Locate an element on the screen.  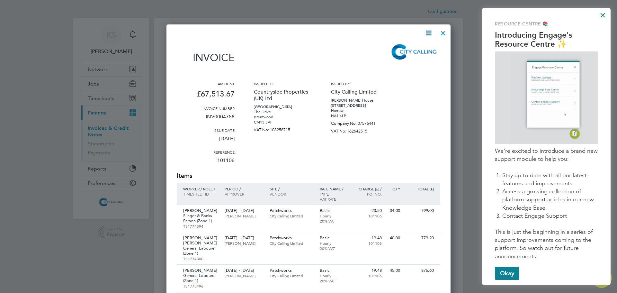
p: Period / is located at coordinates (244, 189).